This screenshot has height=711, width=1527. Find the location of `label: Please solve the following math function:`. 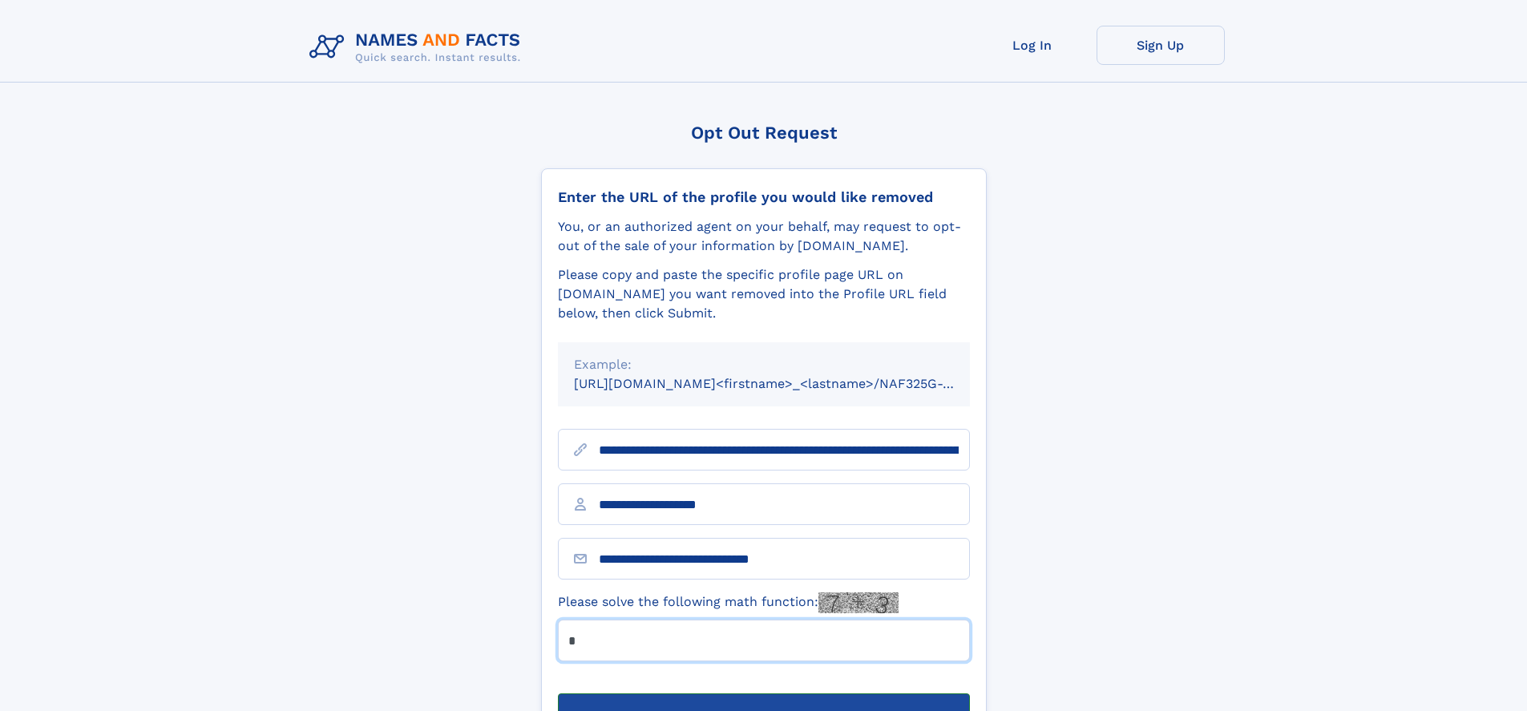

label: Please solve the following math function: is located at coordinates (728, 603).